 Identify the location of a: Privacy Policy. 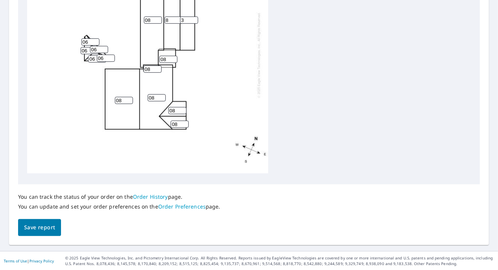
(41, 261).